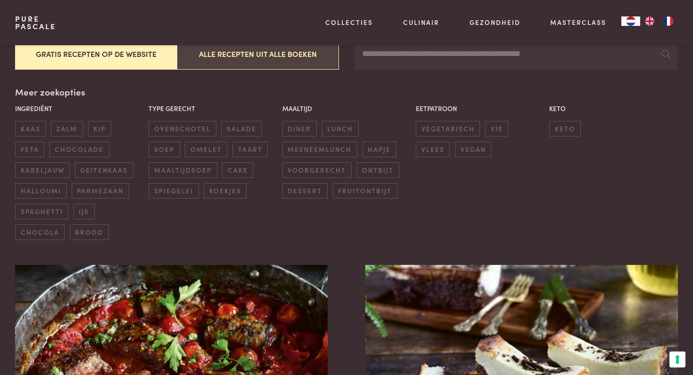  Describe the element at coordinates (173, 191) in the screenshot. I see `span: spiegelei` at that location.